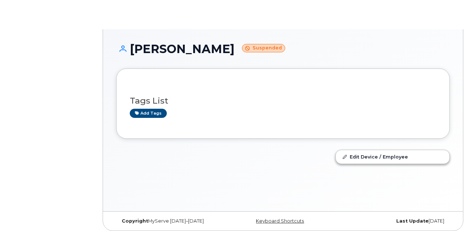  What do you see at coordinates (283, 101) in the screenshot?
I see `h3: Tags List` at bounding box center [283, 101].